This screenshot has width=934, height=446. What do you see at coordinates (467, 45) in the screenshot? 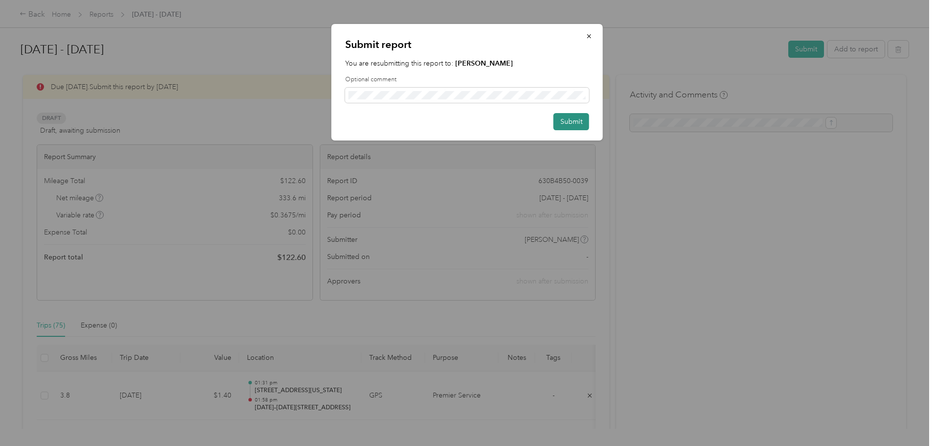
I see `p: Submit report` at bounding box center [467, 45].